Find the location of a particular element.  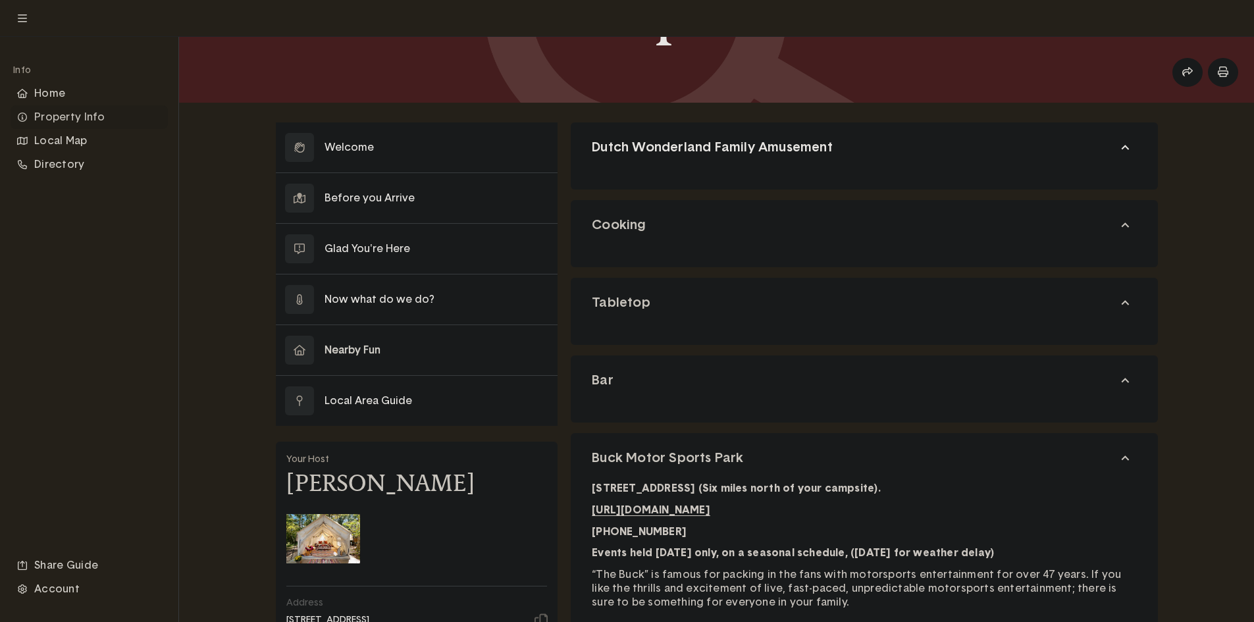

span: Tabletop is located at coordinates (621, 303).